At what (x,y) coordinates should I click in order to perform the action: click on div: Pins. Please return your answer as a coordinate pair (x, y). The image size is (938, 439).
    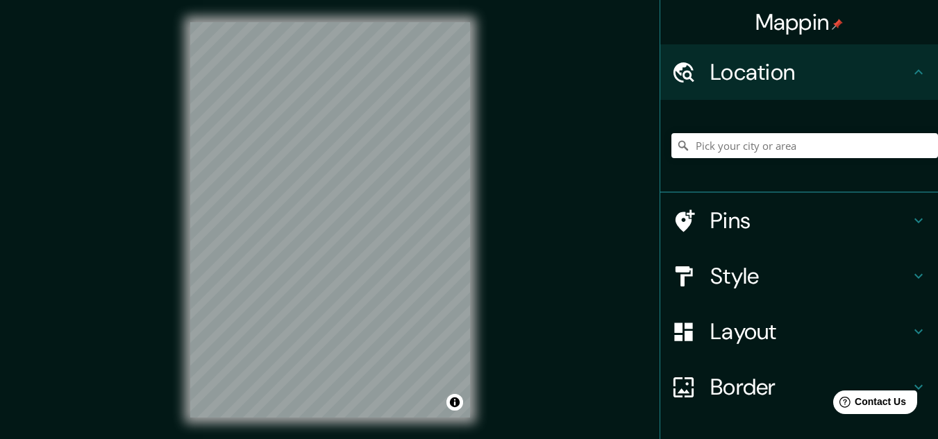
    Looking at the image, I should click on (799, 221).